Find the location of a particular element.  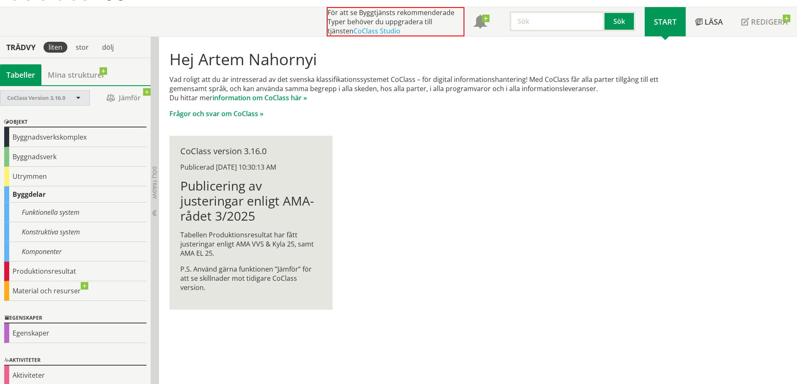

span: Läsa is located at coordinates (714, 22).